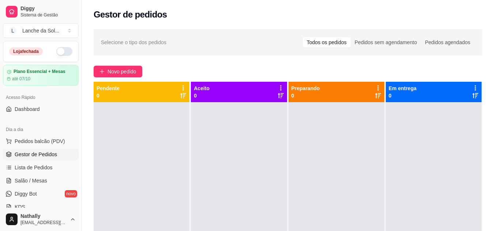 The height and width of the screenshot is (231, 494). I want to click on a: Dashboard, so click(41, 109).